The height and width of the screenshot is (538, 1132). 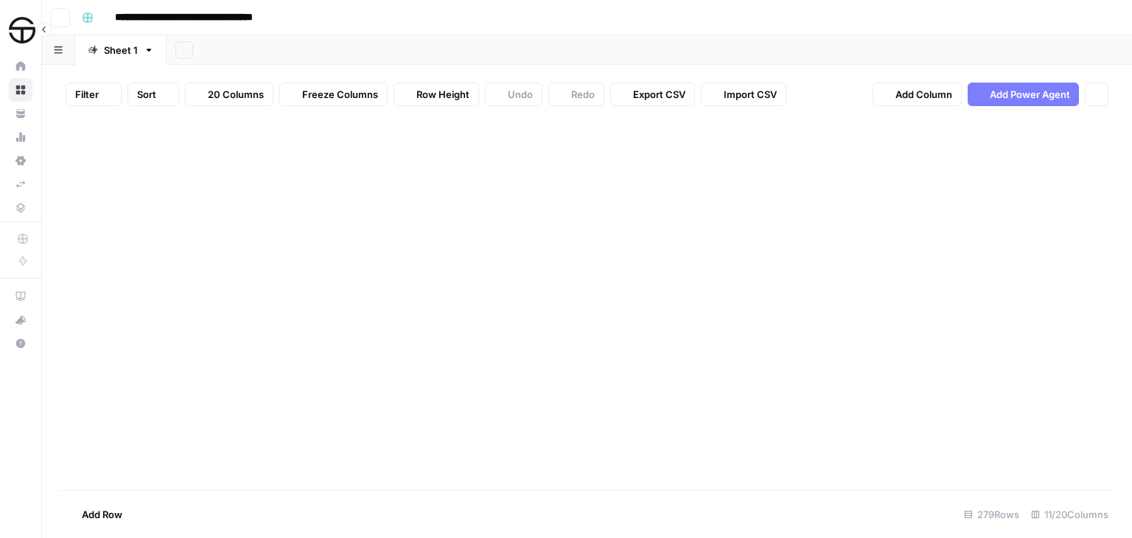 What do you see at coordinates (576, 94) in the screenshot?
I see `button: Redo` at bounding box center [576, 94].